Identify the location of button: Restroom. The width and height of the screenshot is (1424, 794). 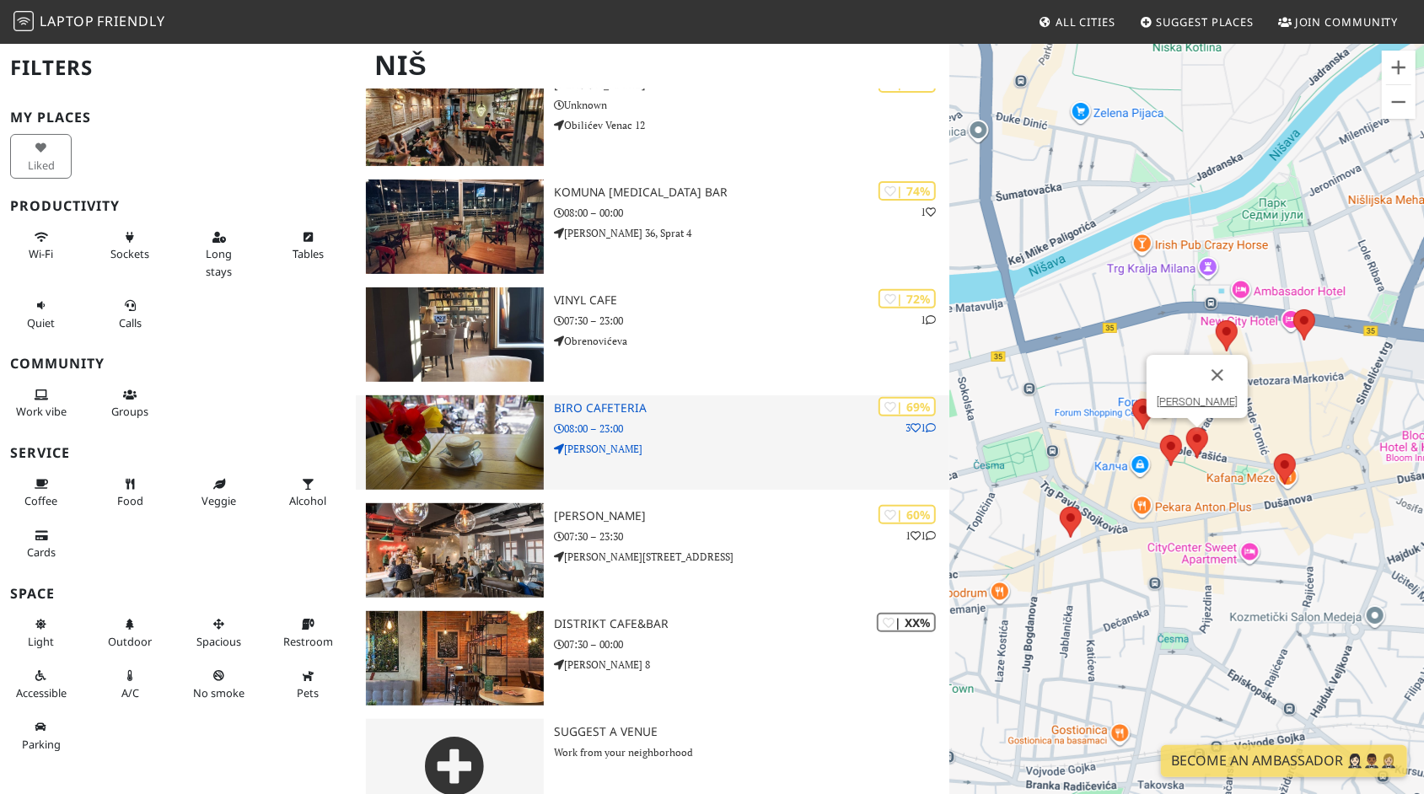
(308, 632).